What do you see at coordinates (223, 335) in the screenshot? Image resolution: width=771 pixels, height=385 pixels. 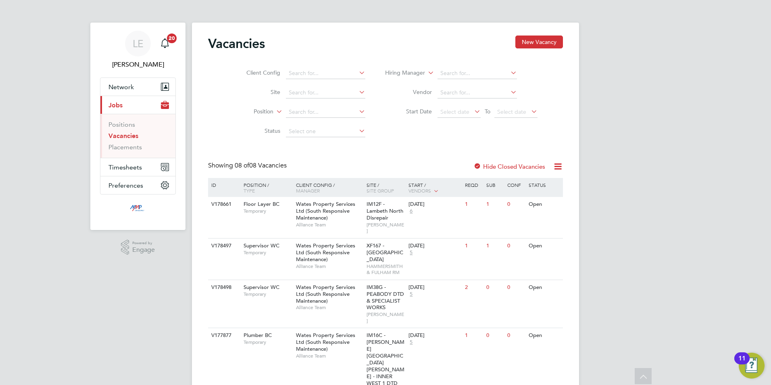 I see `div: V177877` at bounding box center [223, 335].